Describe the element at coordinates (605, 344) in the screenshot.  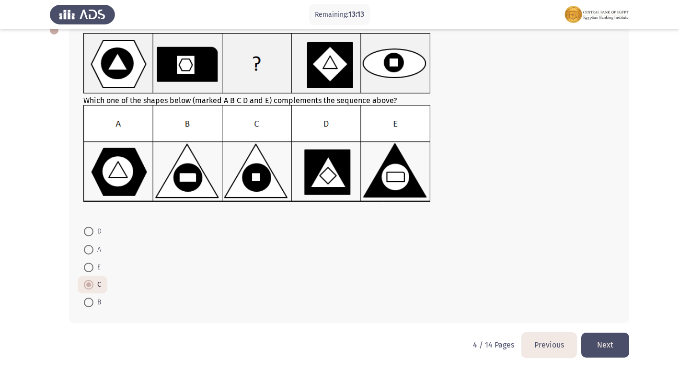
I see `button: load next page` at that location.